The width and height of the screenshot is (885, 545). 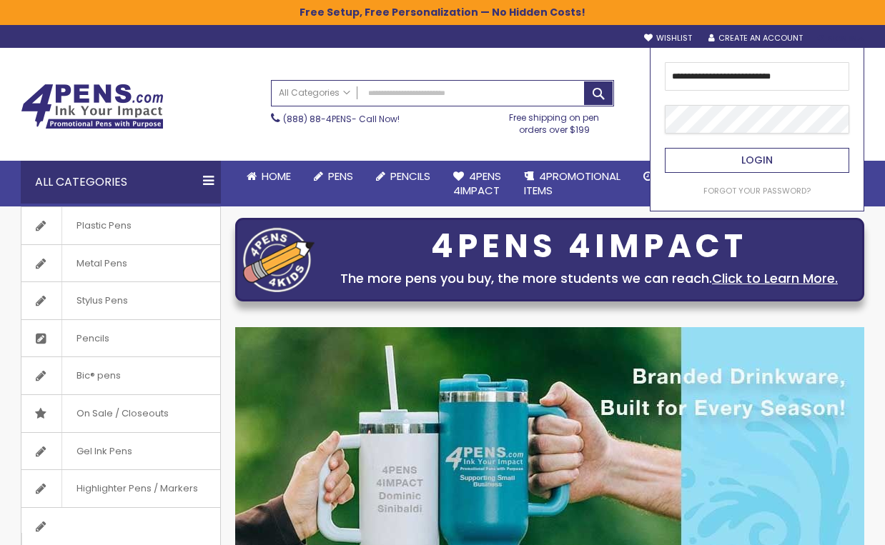 What do you see at coordinates (121, 452) in the screenshot?
I see `a: Gel Ink Pens` at bounding box center [121, 452].